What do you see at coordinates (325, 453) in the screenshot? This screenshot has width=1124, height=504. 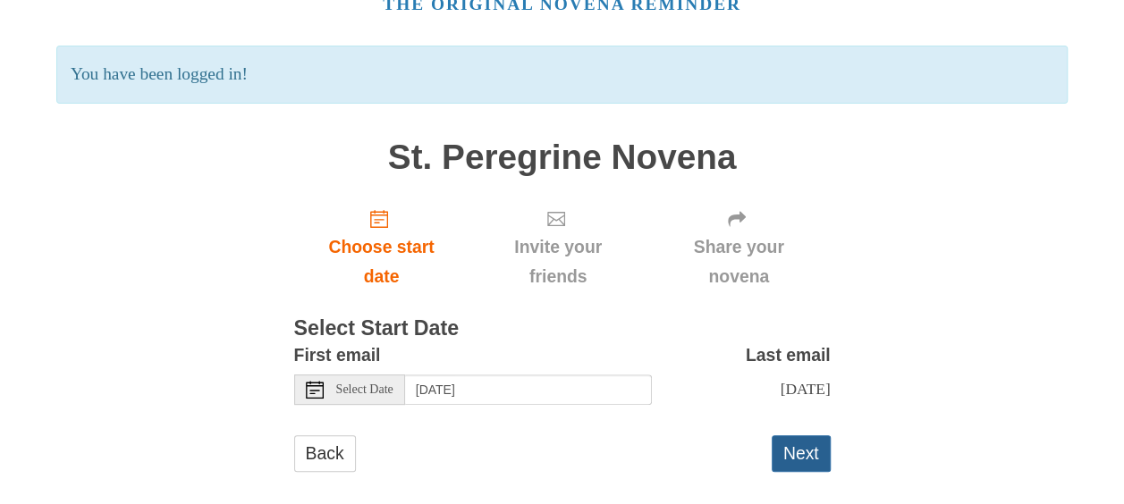 I see `a: Back` at bounding box center [325, 453].